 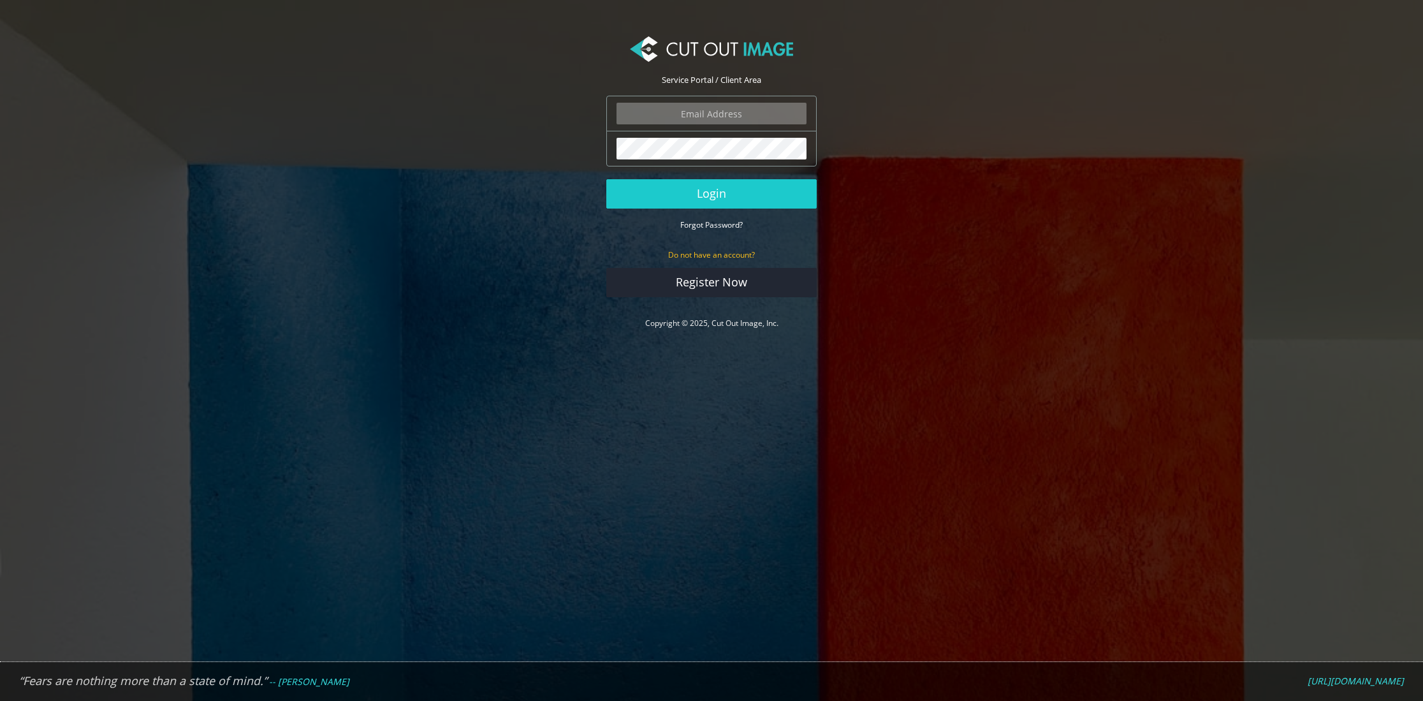 What do you see at coordinates (711, 113) in the screenshot?
I see `input: Email Address` at bounding box center [711, 113].